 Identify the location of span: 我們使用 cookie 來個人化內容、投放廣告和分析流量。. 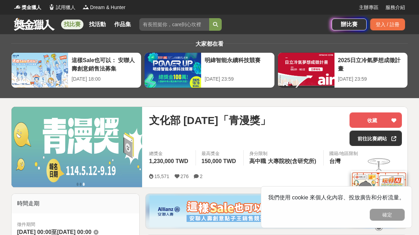
(336, 197).